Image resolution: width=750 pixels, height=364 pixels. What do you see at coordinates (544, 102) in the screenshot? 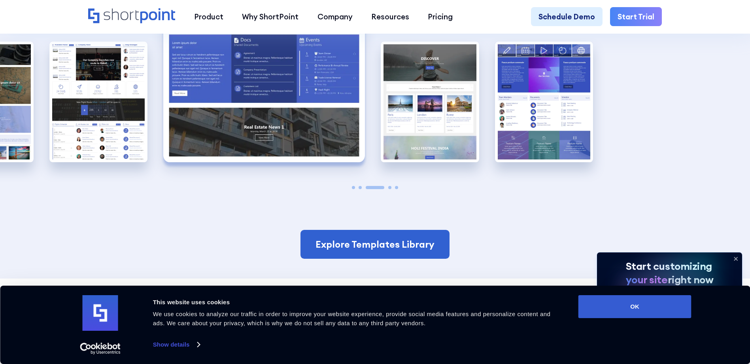
I see `div: 5 / 5` at bounding box center [544, 102].